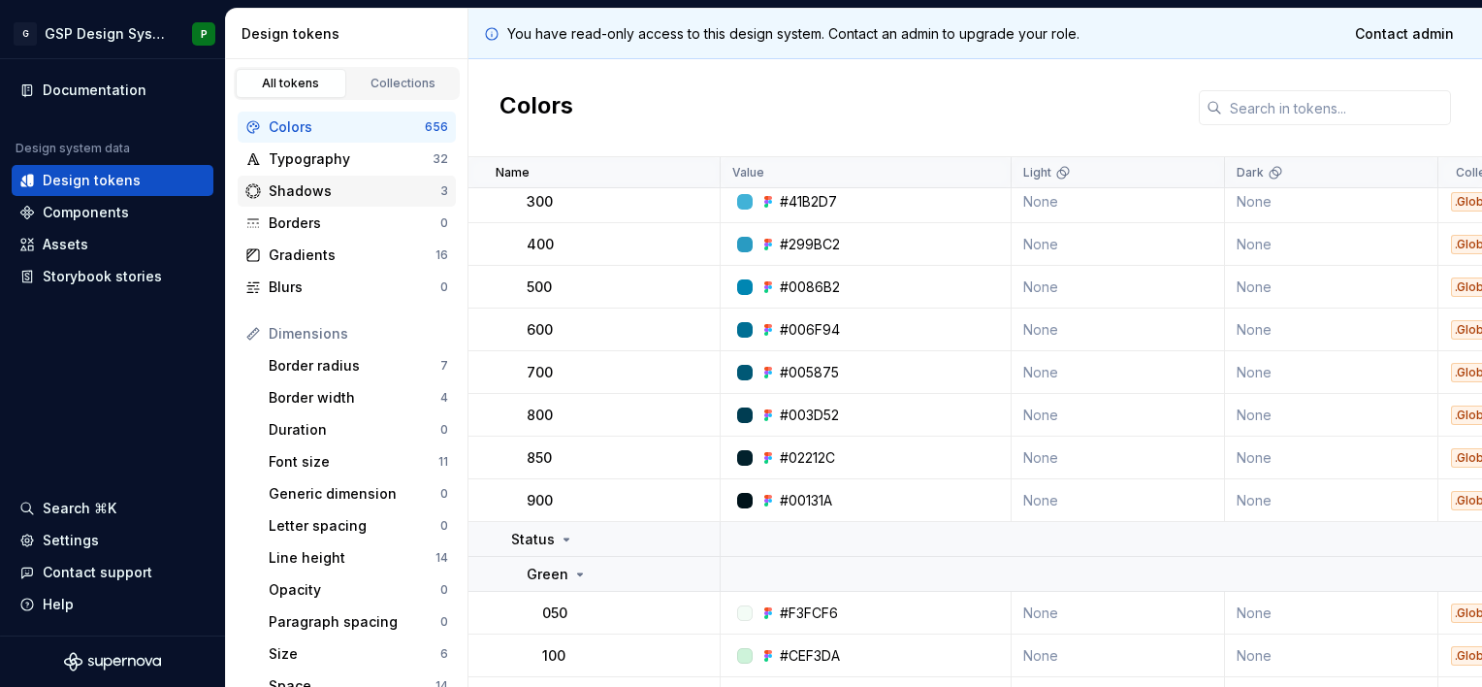 The height and width of the screenshot is (687, 1482). Describe the element at coordinates (441, 558) in the screenshot. I see `div: 14` at that location.